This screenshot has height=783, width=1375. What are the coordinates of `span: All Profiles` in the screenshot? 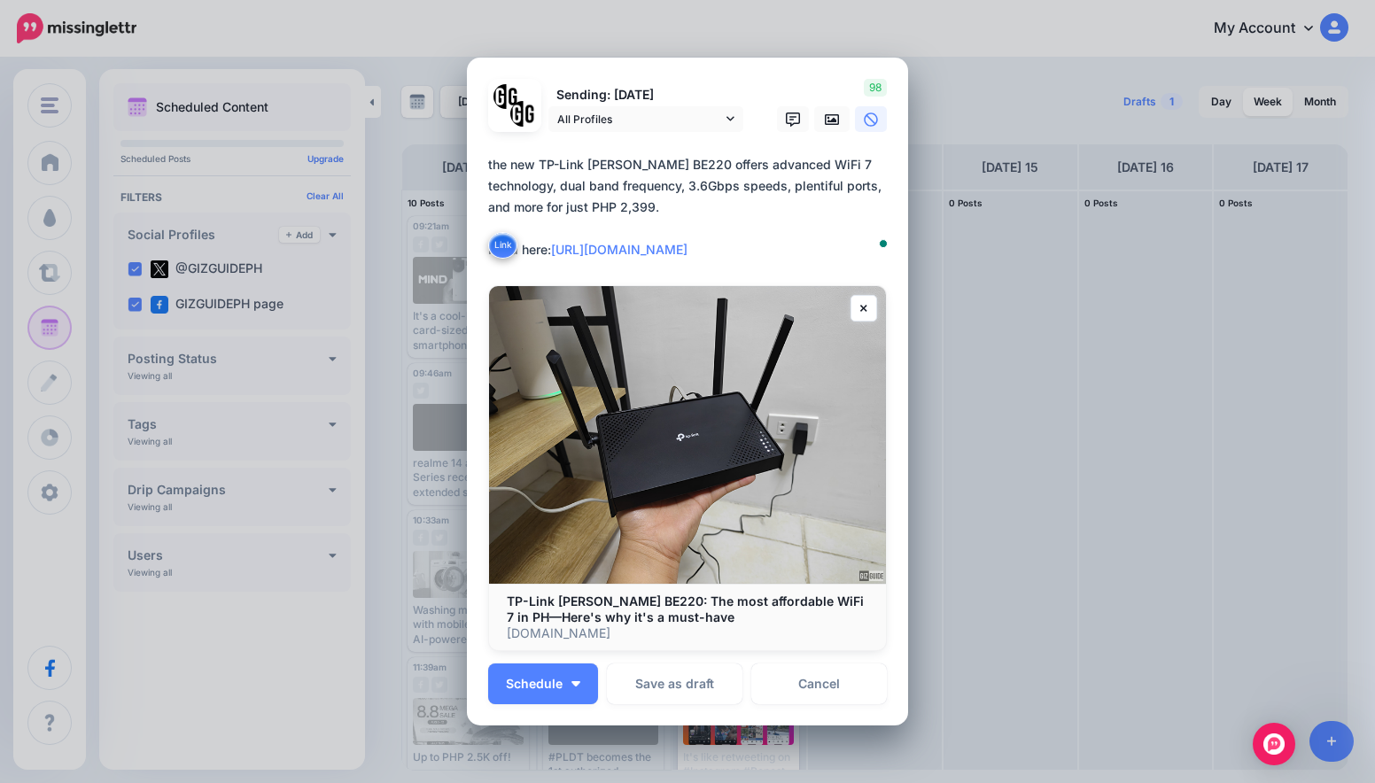 It's located at (640, 119).